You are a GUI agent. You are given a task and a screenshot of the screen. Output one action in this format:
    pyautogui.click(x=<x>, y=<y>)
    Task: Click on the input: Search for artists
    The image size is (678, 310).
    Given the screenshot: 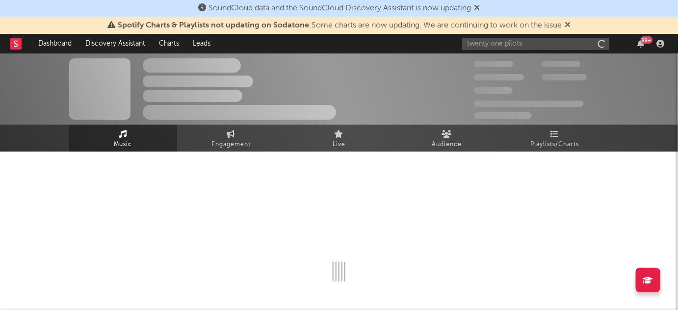 What is the action you would take?
    pyautogui.click(x=536, y=44)
    